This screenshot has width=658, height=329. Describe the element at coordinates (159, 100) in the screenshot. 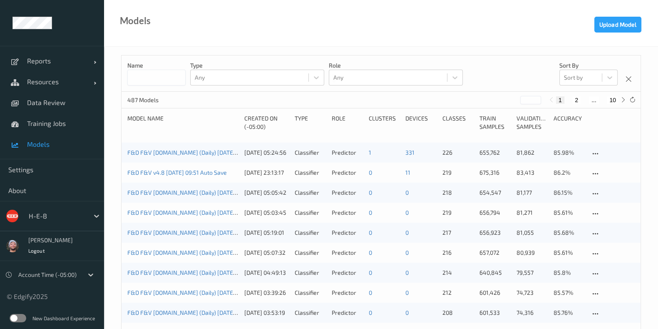

I see `p: 487 Models` at that location.